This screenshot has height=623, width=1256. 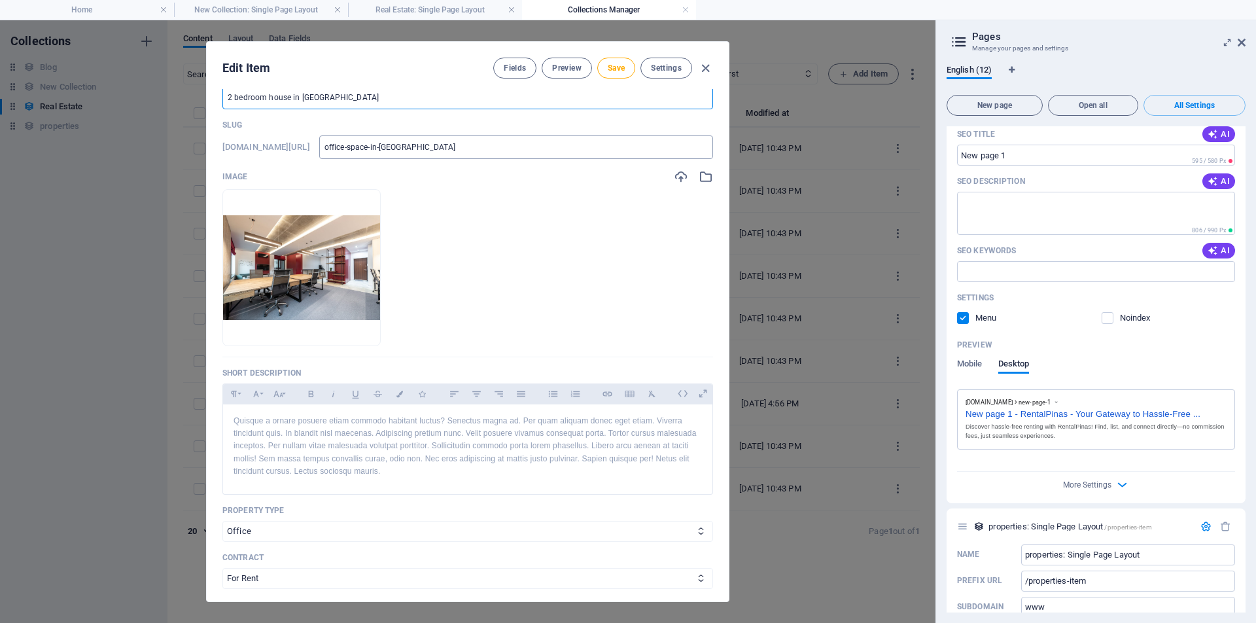 What do you see at coordinates (1014, 365) in the screenshot?
I see `span: Desktop` at bounding box center [1014, 365].